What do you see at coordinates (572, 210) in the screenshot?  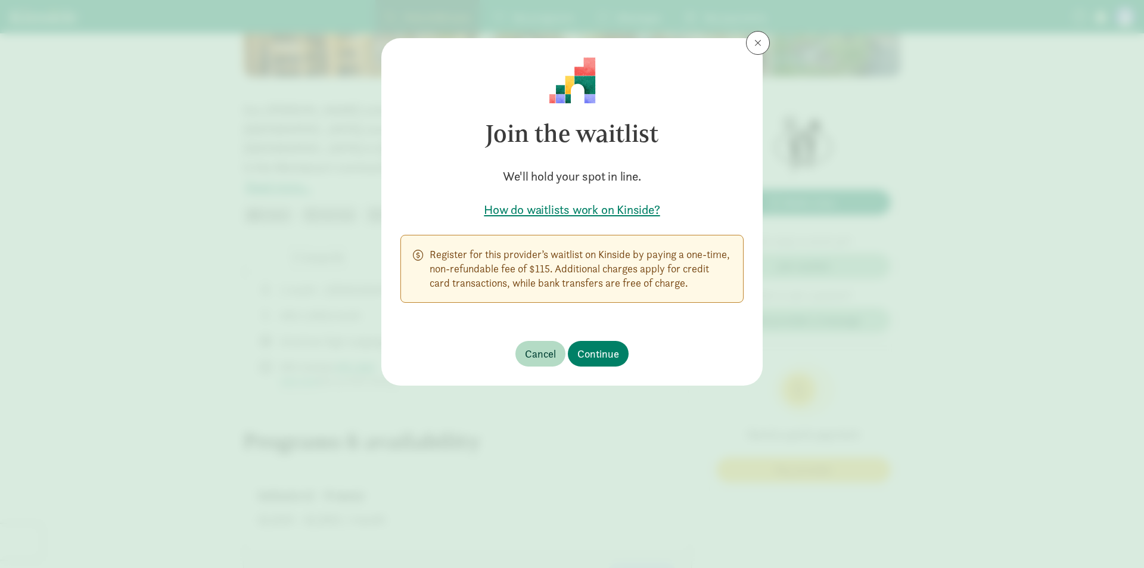 I see `h5: How do waitlists work on Kinside?` at bounding box center [572, 210].